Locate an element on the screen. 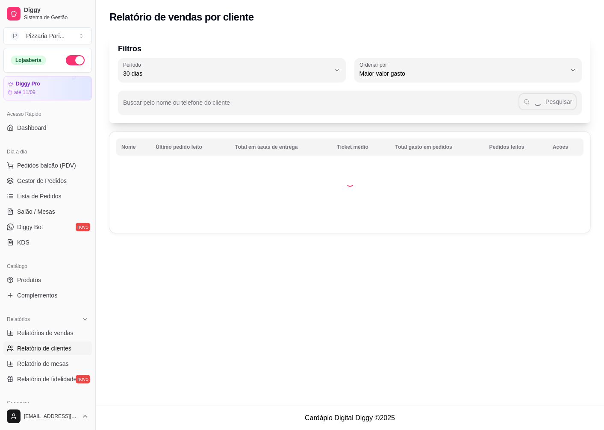 The height and width of the screenshot is (430, 604). button: Pedidos balcão (PDV) is located at coordinates (47, 166).